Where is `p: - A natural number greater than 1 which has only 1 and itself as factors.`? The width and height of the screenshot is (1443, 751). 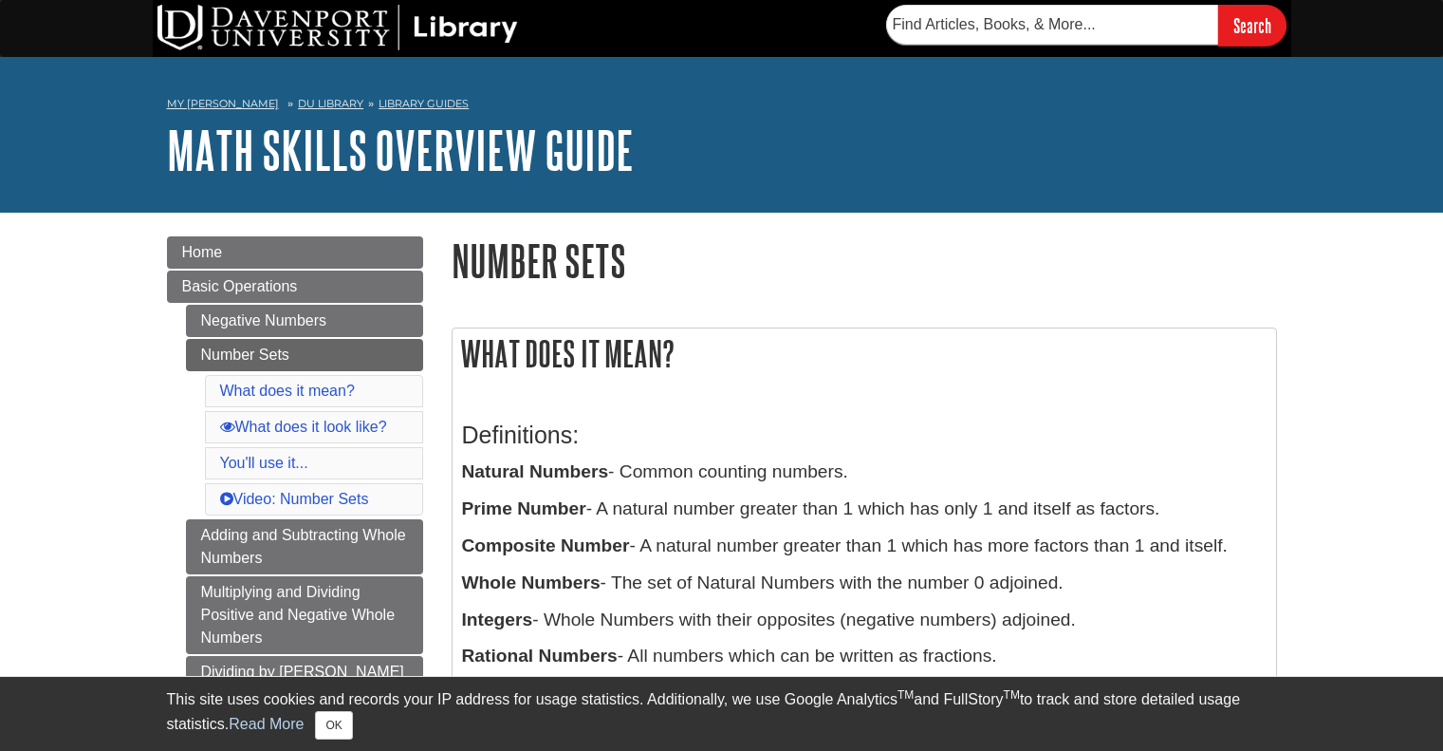
p: - A natural number greater than 1 which has only 1 and itself as factors. is located at coordinates (864, 509).